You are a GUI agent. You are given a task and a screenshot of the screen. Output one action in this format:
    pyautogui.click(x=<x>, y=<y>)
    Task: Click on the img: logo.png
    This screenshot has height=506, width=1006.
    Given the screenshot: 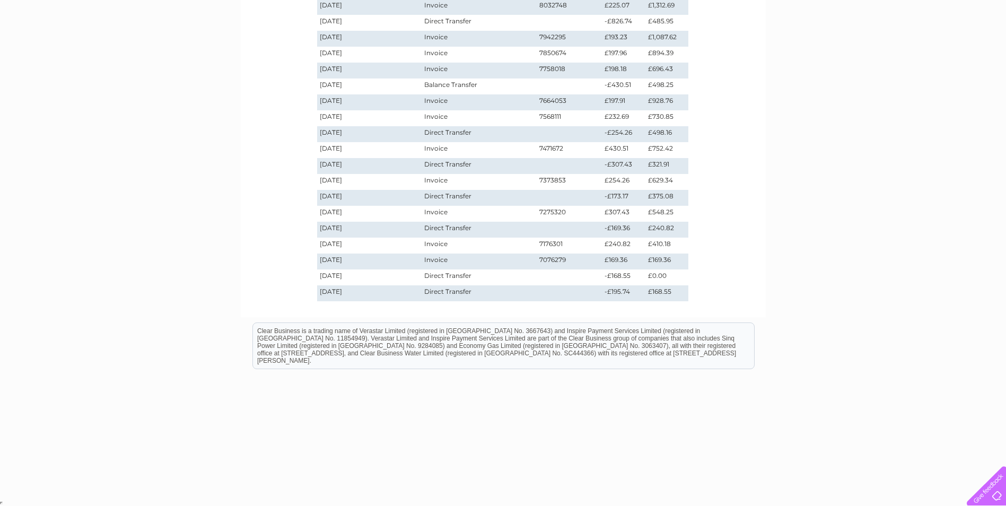 What is the action you would take?
    pyautogui.click(x=62, y=43)
    